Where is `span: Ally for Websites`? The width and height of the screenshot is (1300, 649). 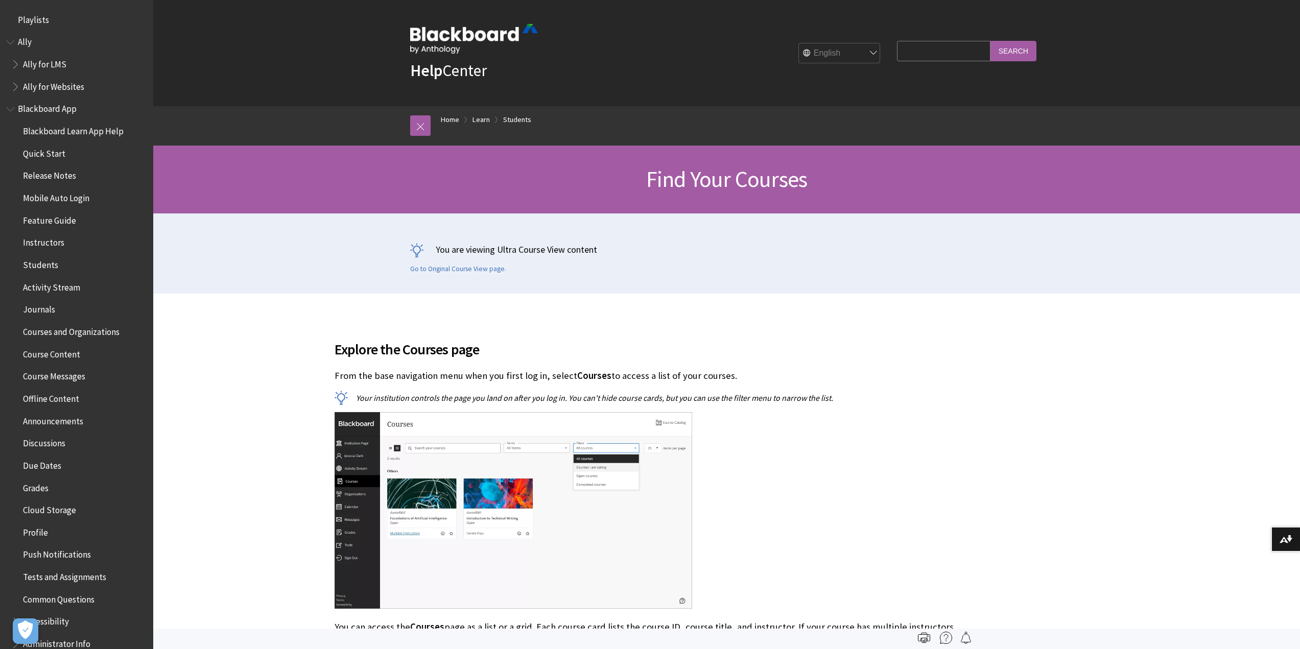
span: Ally for Websites is located at coordinates (54, 85).